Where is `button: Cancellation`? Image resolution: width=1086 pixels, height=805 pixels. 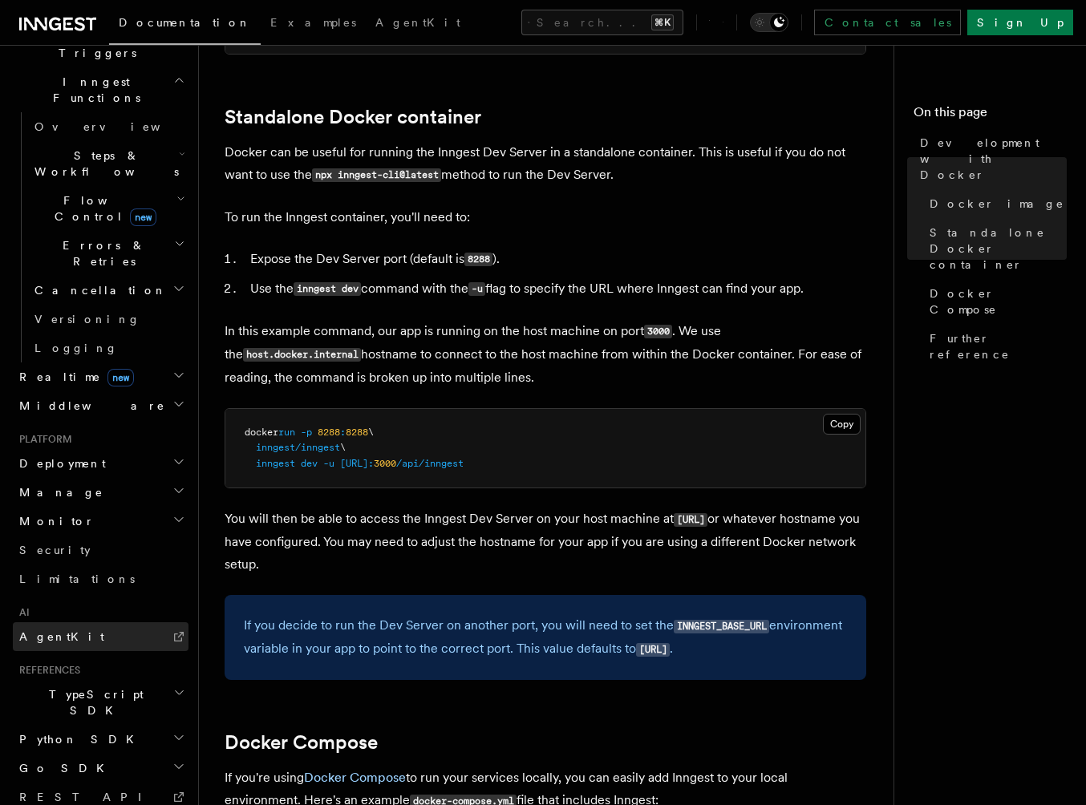
button: Cancellation is located at coordinates (108, 290).